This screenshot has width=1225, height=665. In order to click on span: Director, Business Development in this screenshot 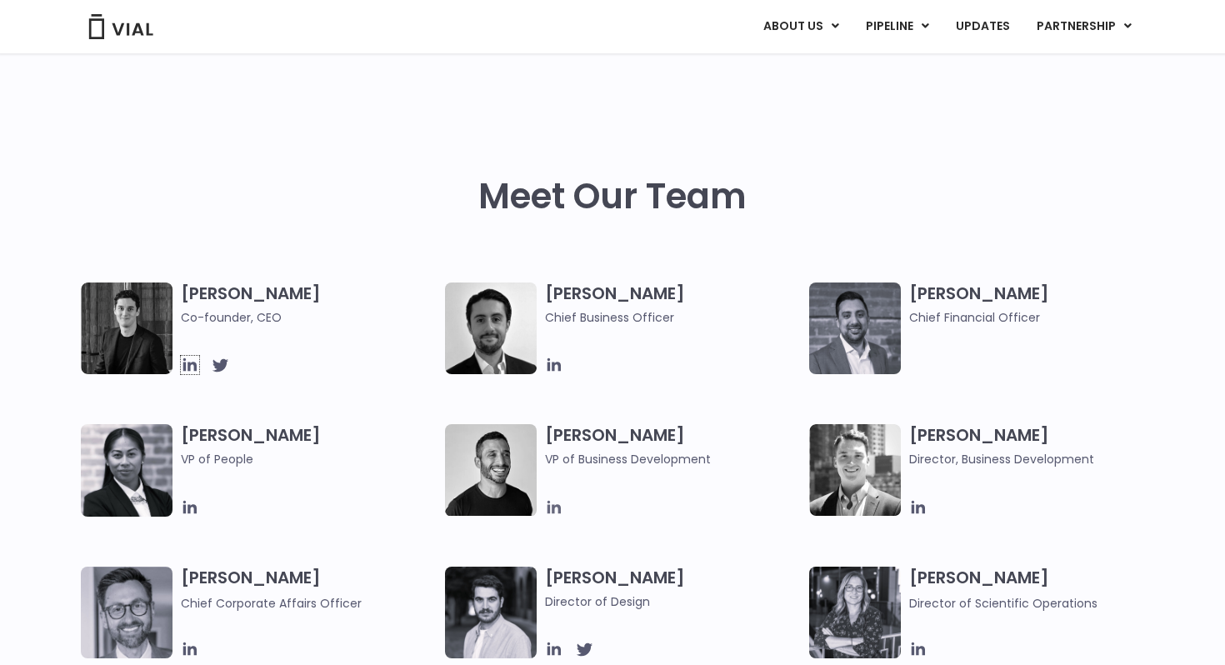, I will do `click(1036, 459)`.